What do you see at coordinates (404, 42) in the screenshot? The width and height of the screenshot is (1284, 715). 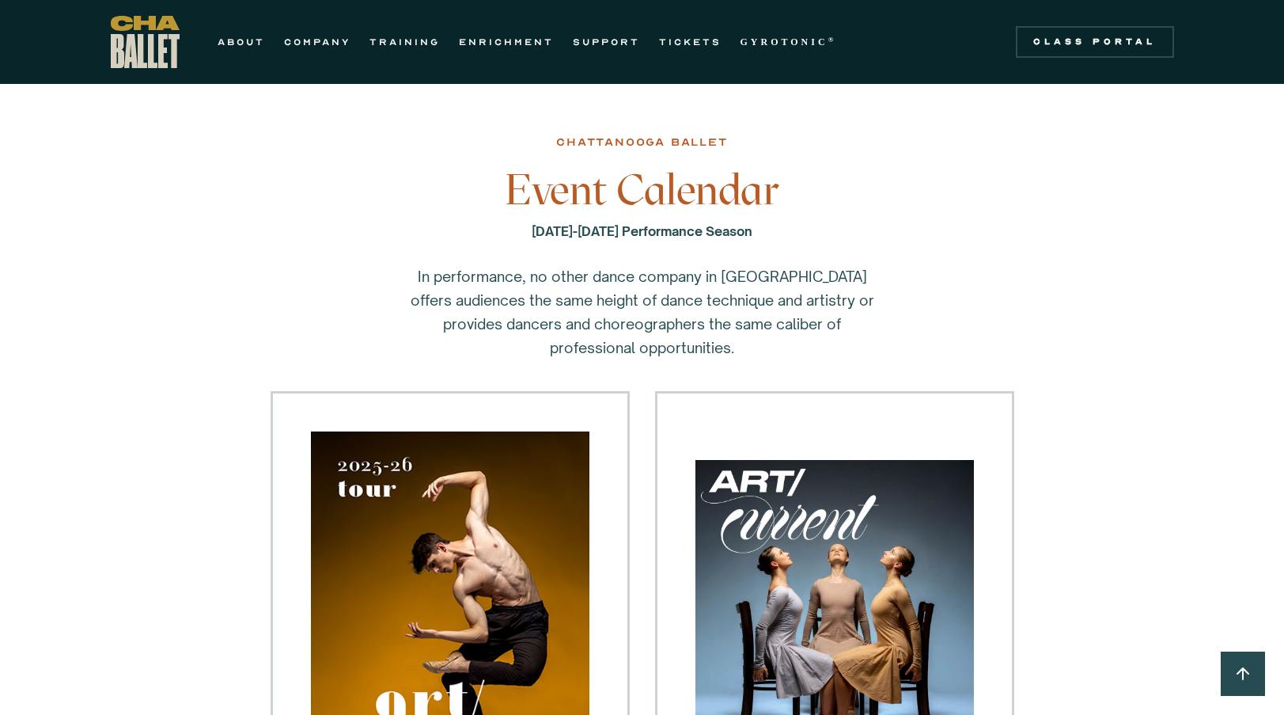 I see `a: TRAINING` at bounding box center [404, 42].